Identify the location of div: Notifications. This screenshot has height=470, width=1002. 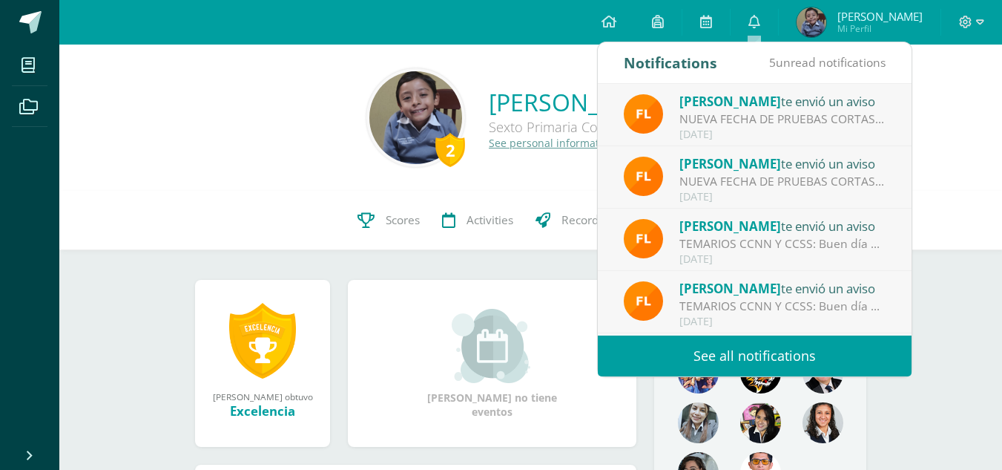
(671, 62).